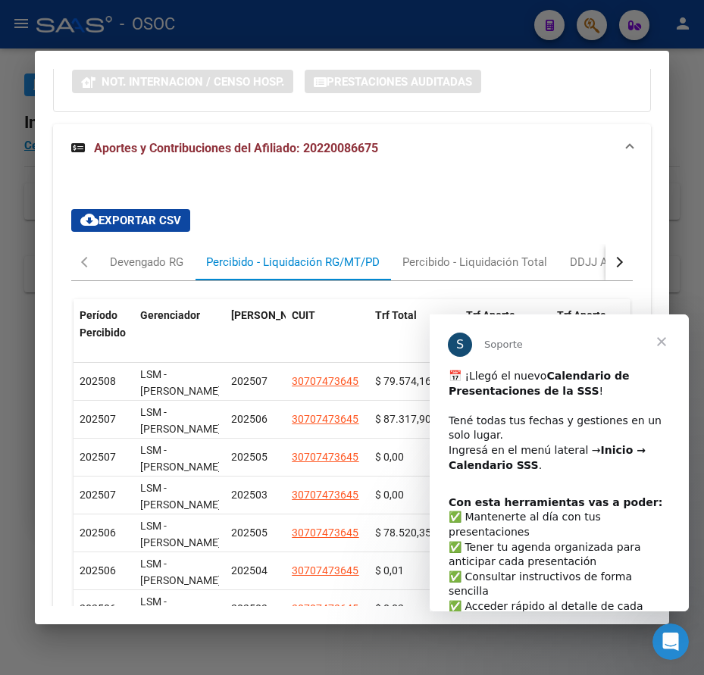 The image size is (704, 675). I want to click on span: Trf Aporte, so click(490, 315).